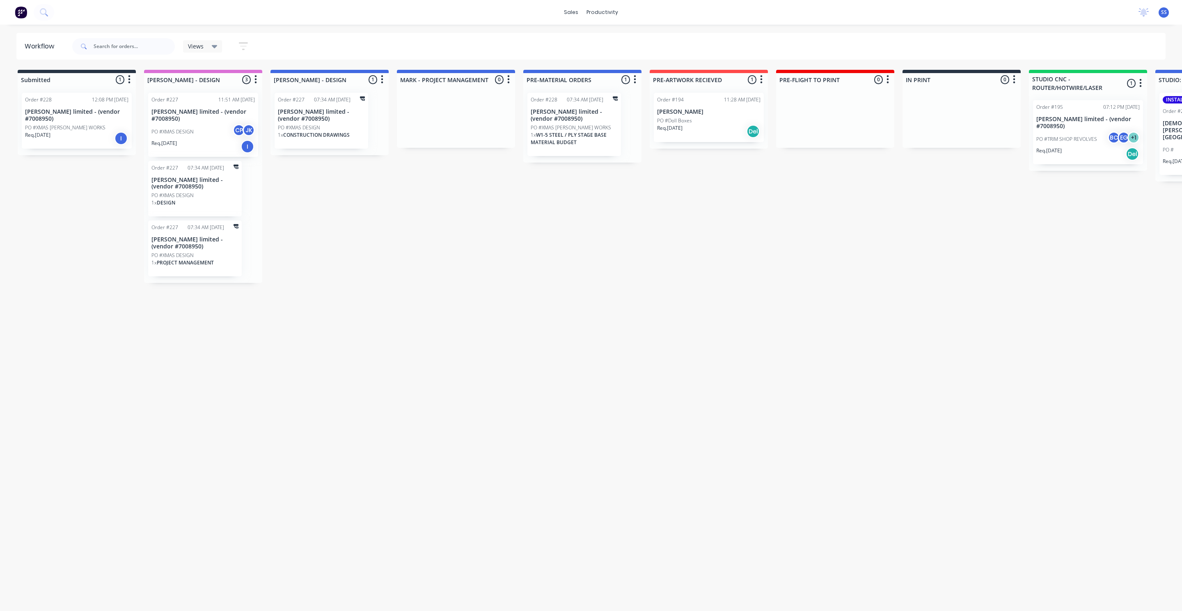  I want to click on div: CP, so click(239, 130).